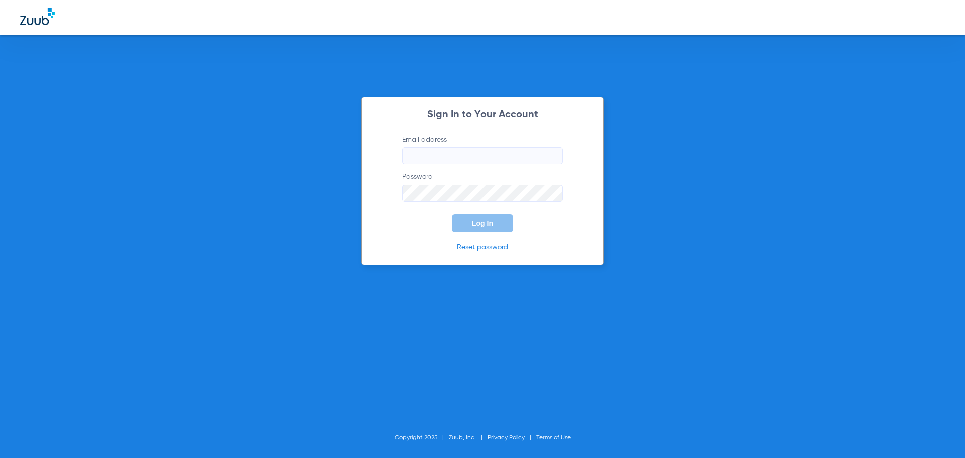 The image size is (965, 458). I want to click on a: Terms of Use, so click(554, 438).